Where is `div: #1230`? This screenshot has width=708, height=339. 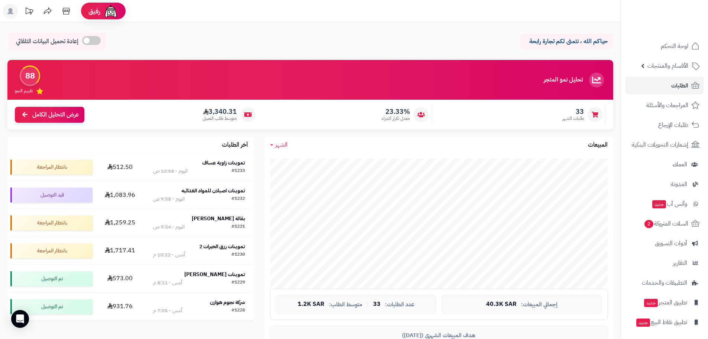 div: #1230 is located at coordinates (238, 255).